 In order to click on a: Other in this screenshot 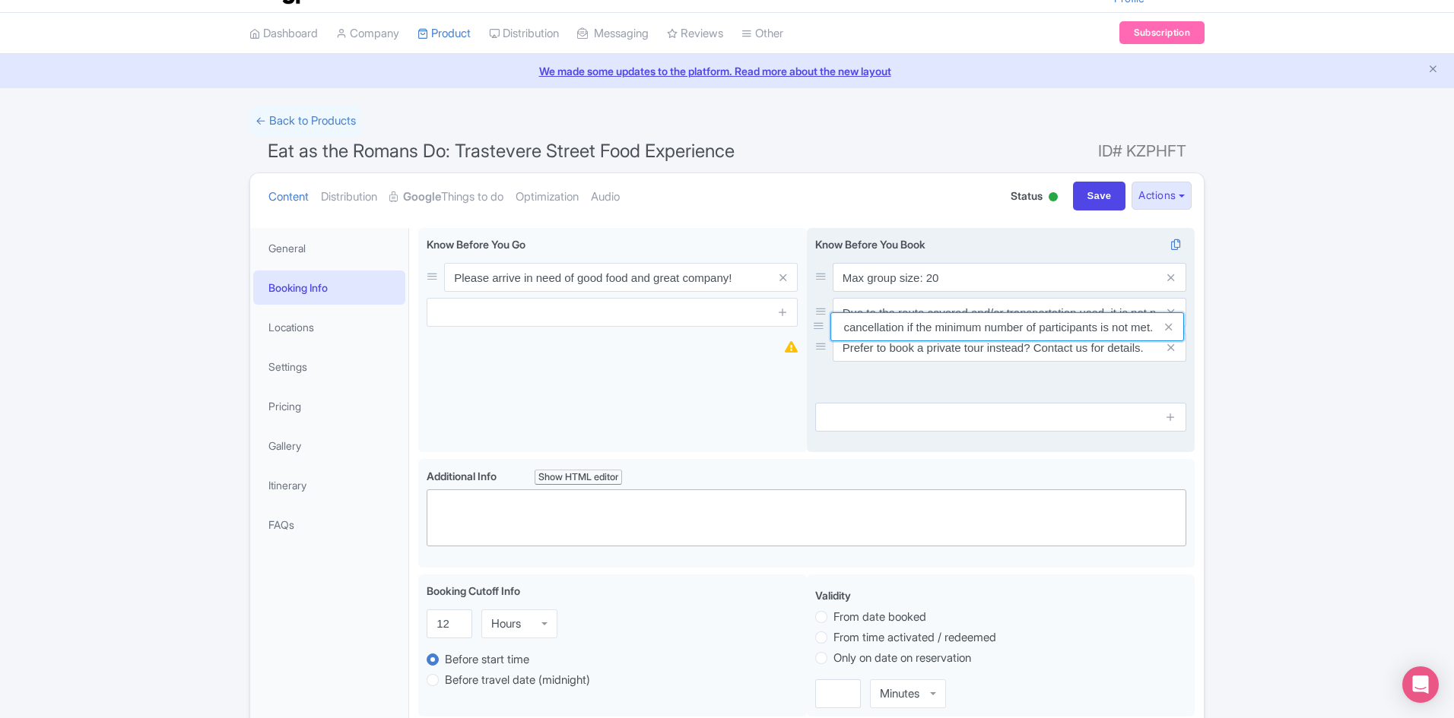, I will do `click(762, 33)`.